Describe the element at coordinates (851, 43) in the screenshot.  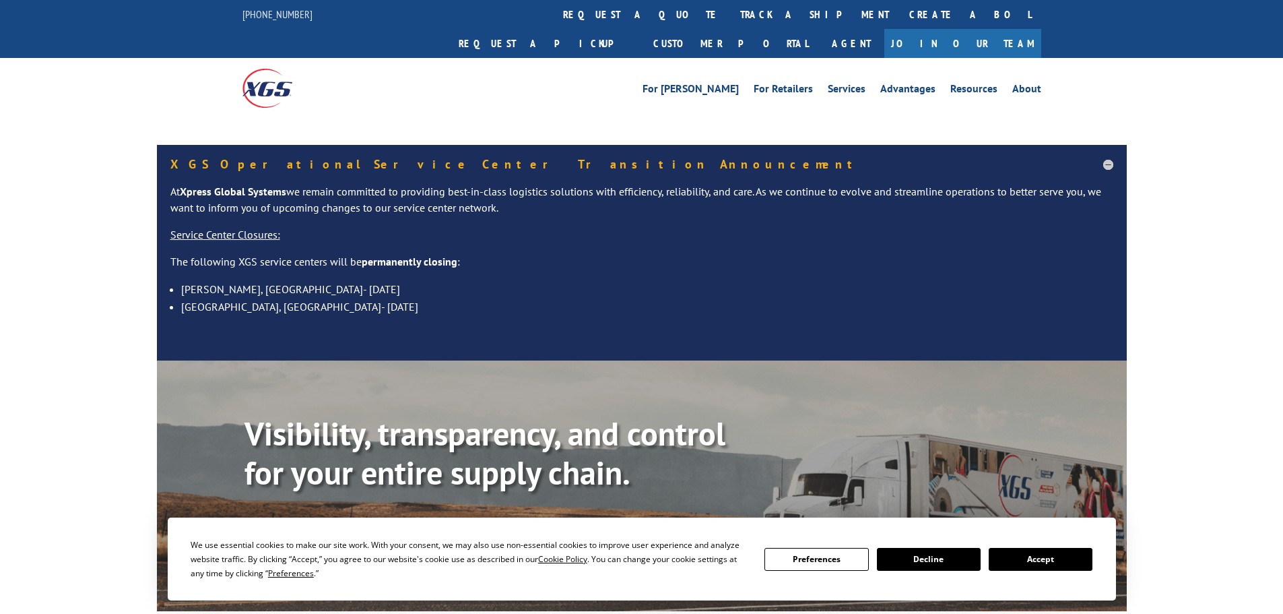
I see `a: Agent` at that location.